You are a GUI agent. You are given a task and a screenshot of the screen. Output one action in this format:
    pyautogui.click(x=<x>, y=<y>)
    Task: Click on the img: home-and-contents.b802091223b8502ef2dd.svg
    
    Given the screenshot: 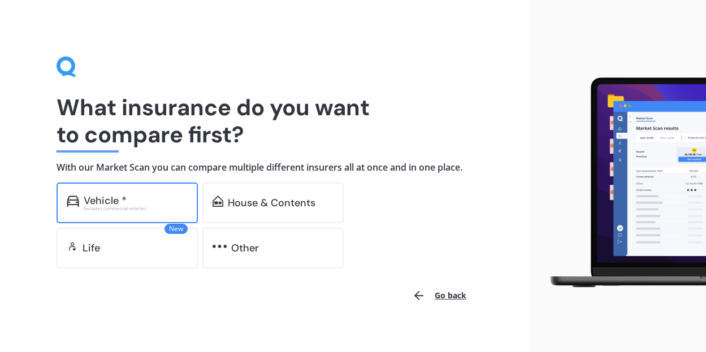 What is the action you would take?
    pyautogui.click(x=217, y=201)
    